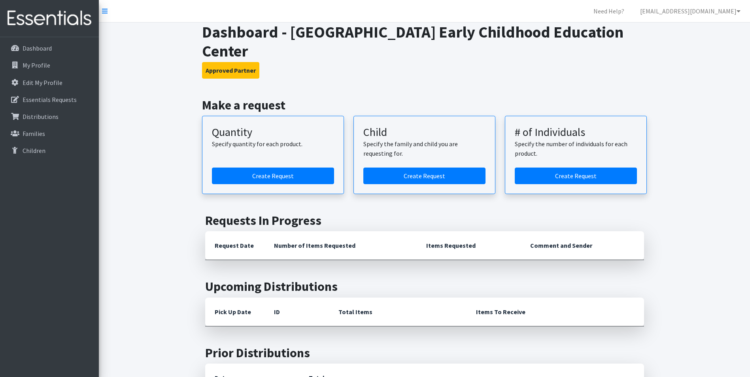 This screenshot has width=750, height=377. What do you see at coordinates (424, 132) in the screenshot?
I see `h3: Child` at bounding box center [424, 132].